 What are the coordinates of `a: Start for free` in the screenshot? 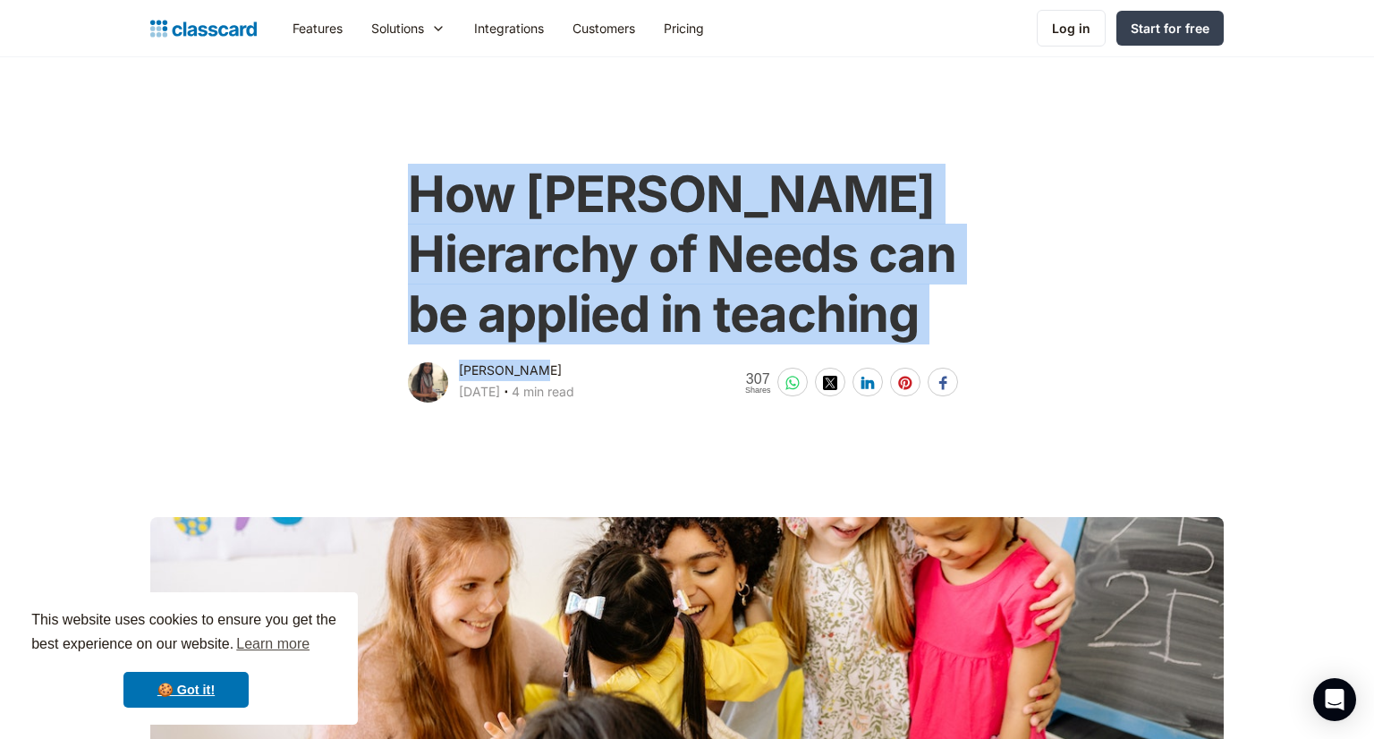 It's located at (1170, 28).